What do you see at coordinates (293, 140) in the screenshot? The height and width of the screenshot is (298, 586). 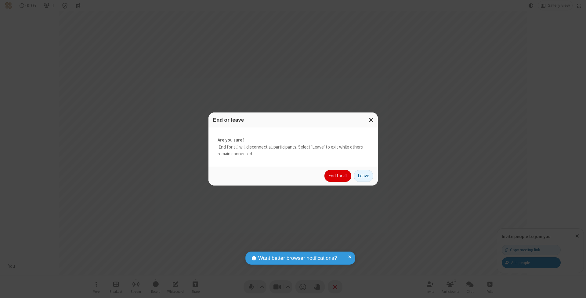 I see `strong: Are you sure?` at bounding box center [293, 140].